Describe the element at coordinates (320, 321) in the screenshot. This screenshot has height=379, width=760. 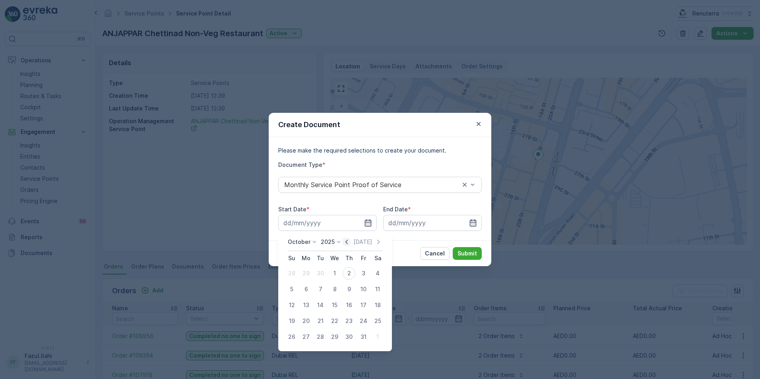
I see `div: 21` at that location.